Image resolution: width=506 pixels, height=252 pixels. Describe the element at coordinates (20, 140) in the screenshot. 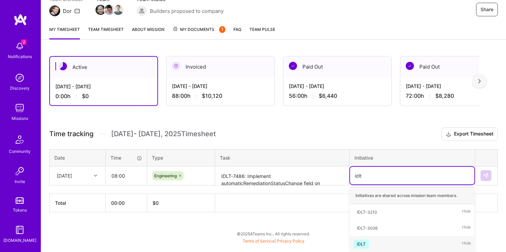

I see `img: Community` at that location.